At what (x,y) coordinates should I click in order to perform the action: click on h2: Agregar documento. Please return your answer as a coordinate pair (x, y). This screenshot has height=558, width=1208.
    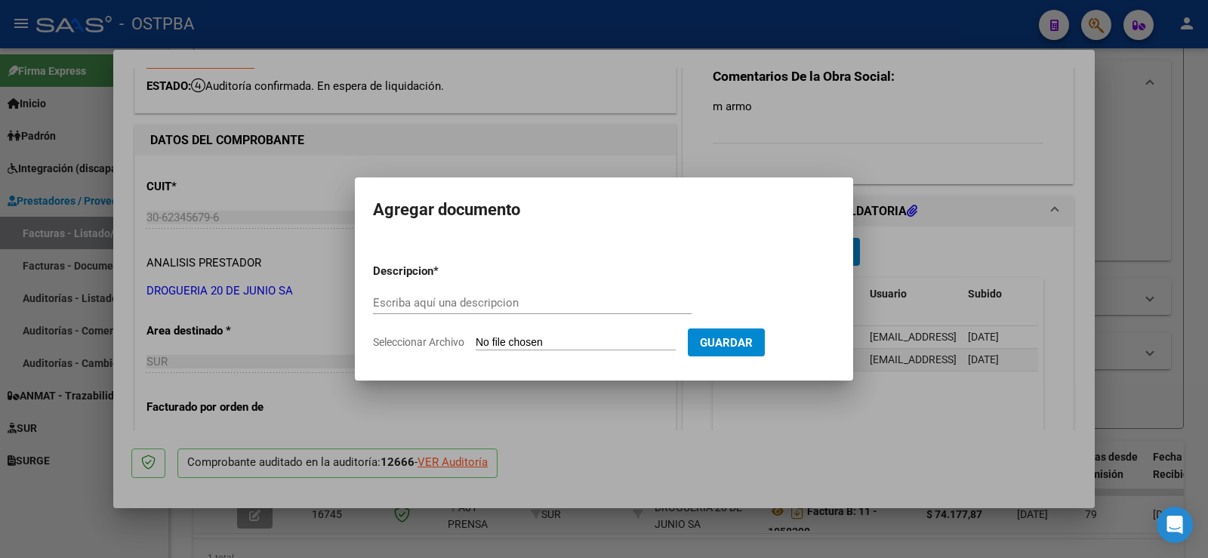
    Looking at the image, I should click on (604, 210).